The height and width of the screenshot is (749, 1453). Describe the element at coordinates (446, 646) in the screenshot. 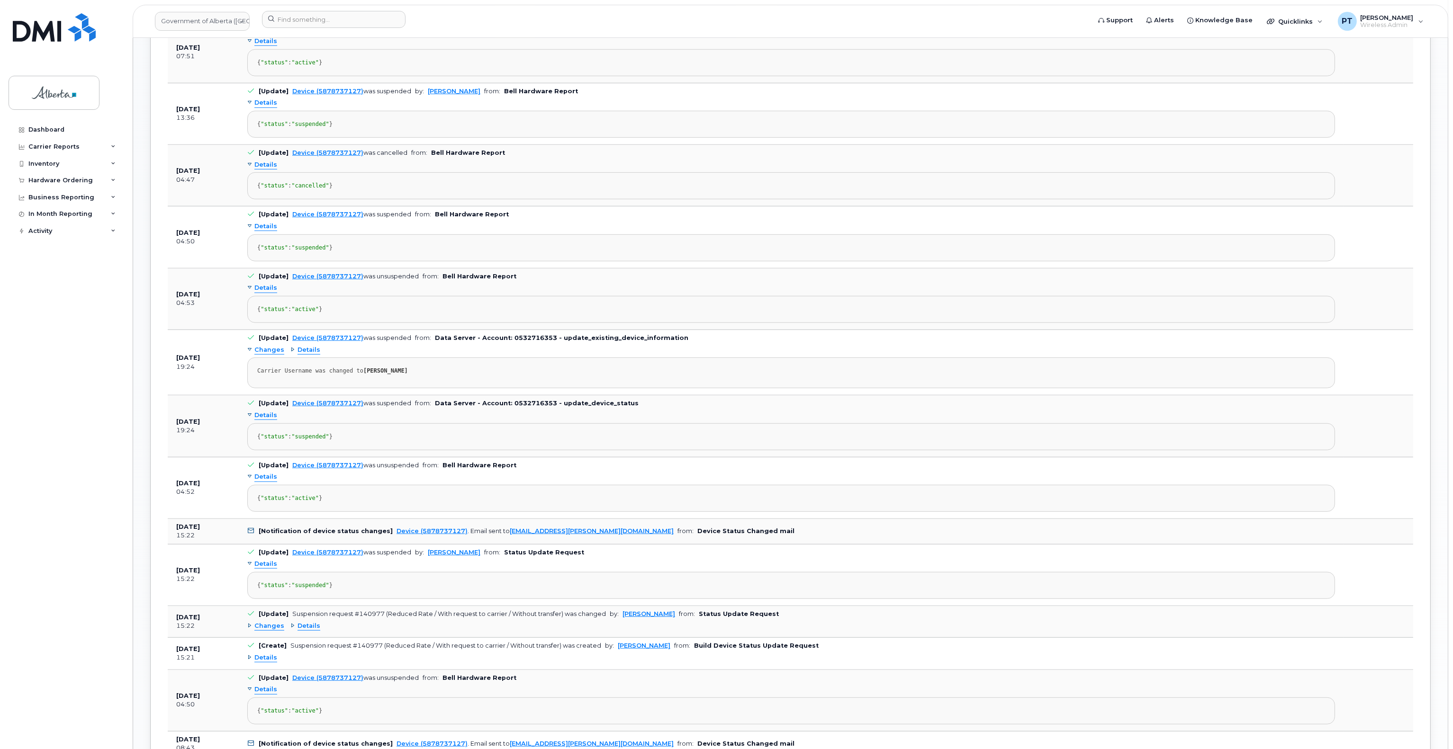

I see `div: Suspension request #140977 (Reduced Rate / With request to carrier / Without transfer) was created` at that location.